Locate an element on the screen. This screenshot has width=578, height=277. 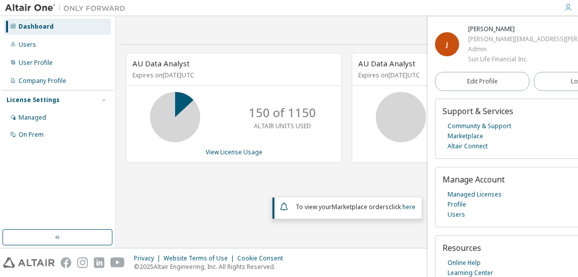
a: Marketplace is located at coordinates (465, 136).